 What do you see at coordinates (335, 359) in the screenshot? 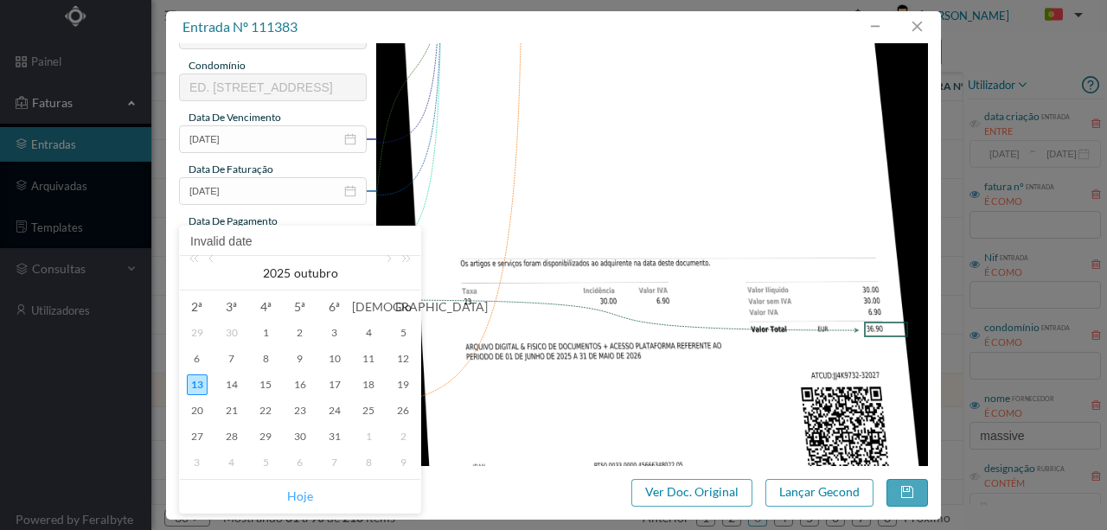
I see `td: 10 de outubro de 2025` at bounding box center [335, 359].